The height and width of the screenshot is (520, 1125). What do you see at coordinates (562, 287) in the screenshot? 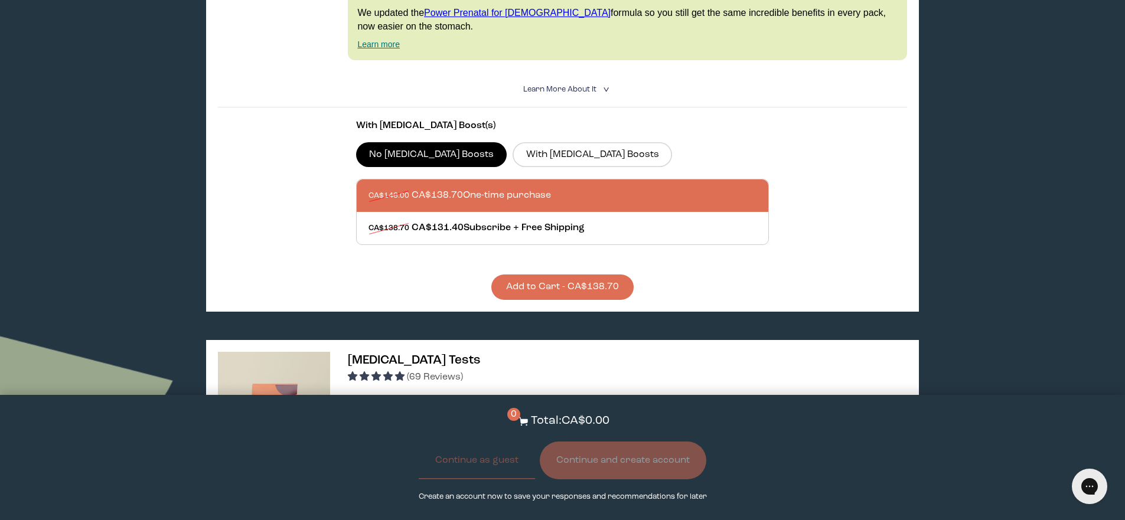
I see `button: Add to Cart - CA$138.70` at bounding box center [562, 287].